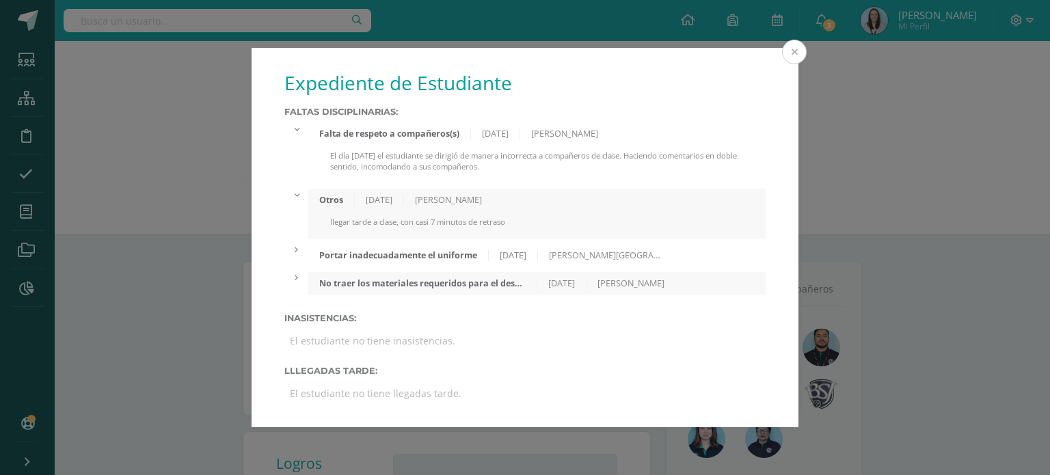  I want to click on div: El estudiante no tiene inasistencias., so click(525, 341).